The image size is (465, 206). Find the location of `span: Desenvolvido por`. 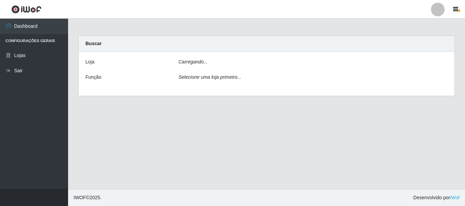

span: Desenvolvido por is located at coordinates (436, 198).